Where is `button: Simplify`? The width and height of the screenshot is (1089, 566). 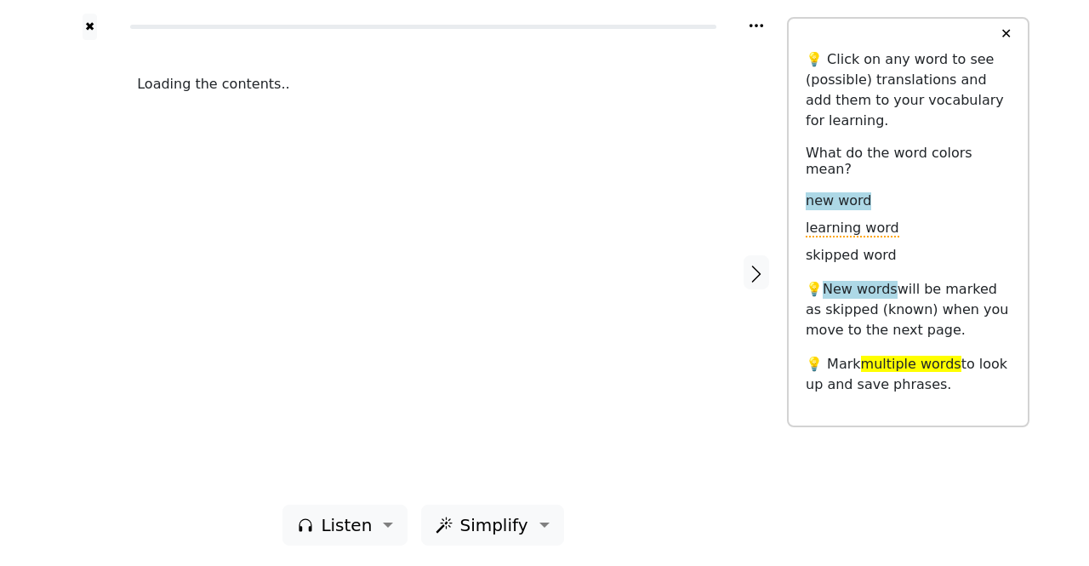
button: Simplify is located at coordinates (492, 525).